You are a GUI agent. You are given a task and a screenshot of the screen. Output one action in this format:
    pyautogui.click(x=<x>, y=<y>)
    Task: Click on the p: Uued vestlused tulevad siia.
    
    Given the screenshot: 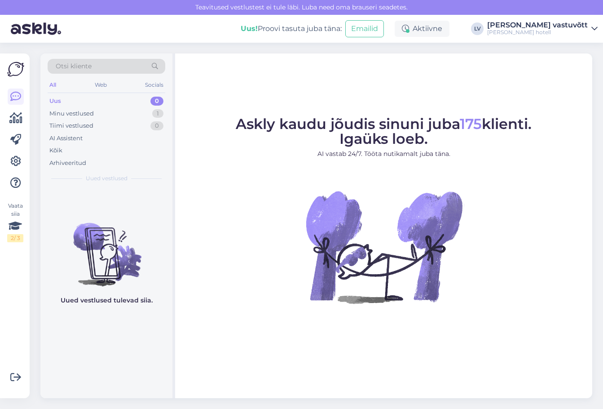 What is the action you would take?
    pyautogui.click(x=106, y=300)
    